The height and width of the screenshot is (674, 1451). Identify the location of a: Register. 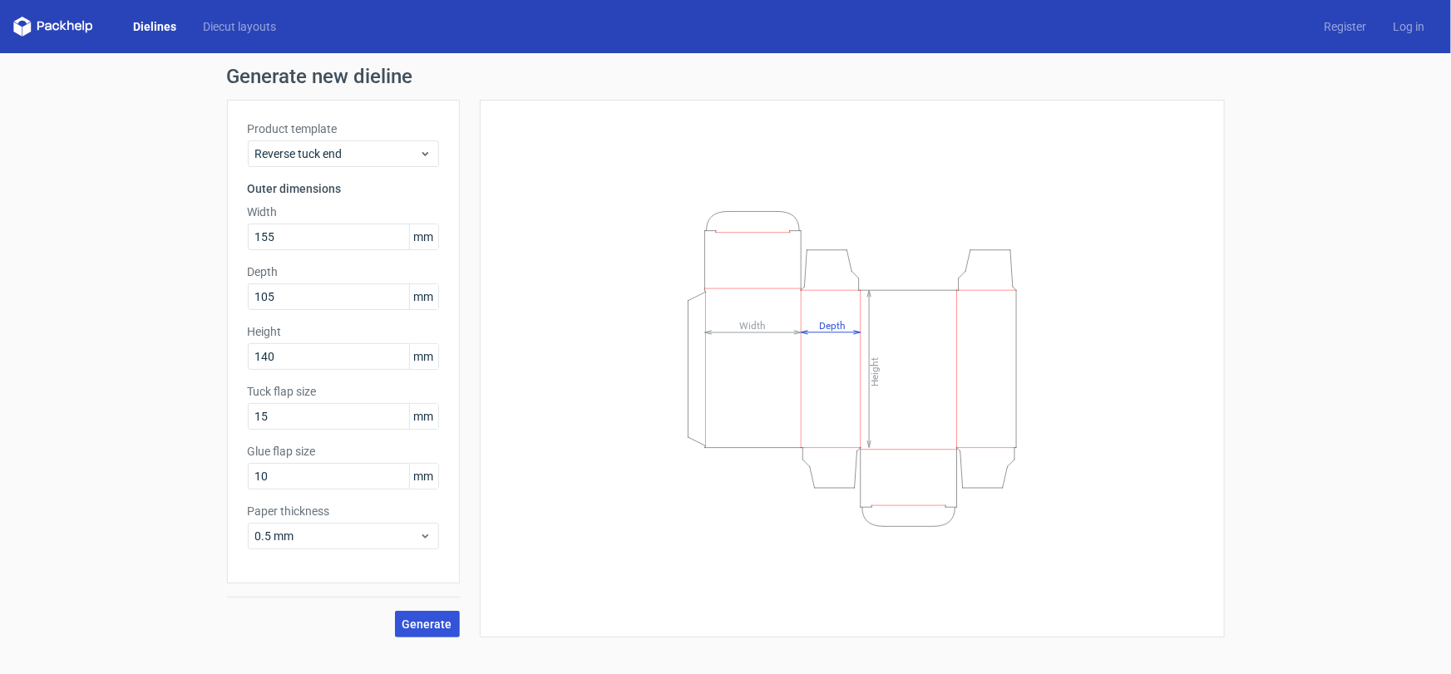
(1345, 27).